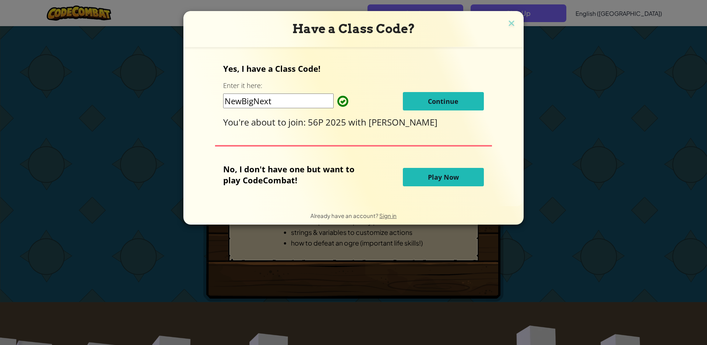  Describe the element at coordinates (511, 24) in the screenshot. I see `img: close icon` at that location.